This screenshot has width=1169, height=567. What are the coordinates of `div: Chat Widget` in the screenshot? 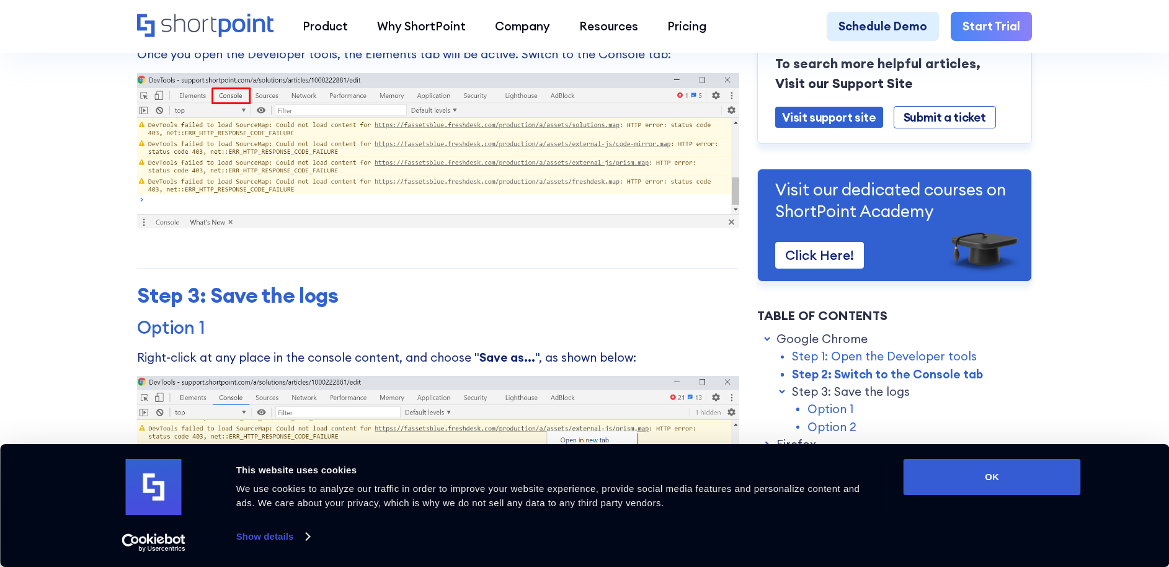 It's located at (1057, 495).